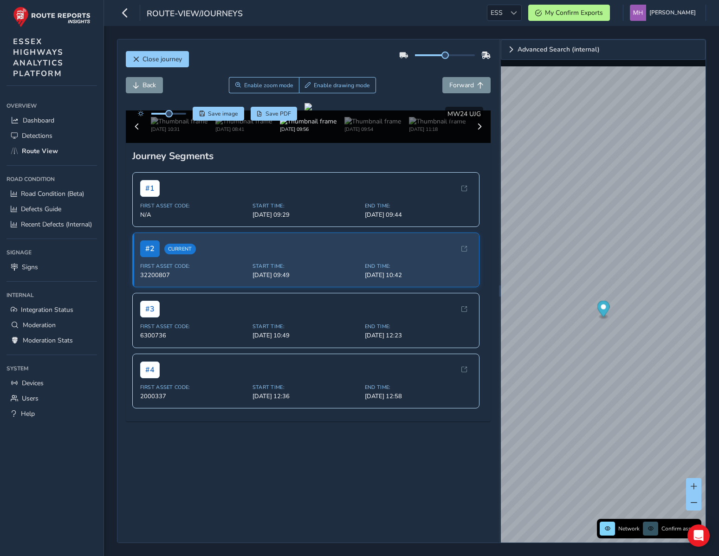 The width and height of the screenshot is (719, 556). Describe the element at coordinates (52, 136) in the screenshot. I see `a: Detections` at that location.